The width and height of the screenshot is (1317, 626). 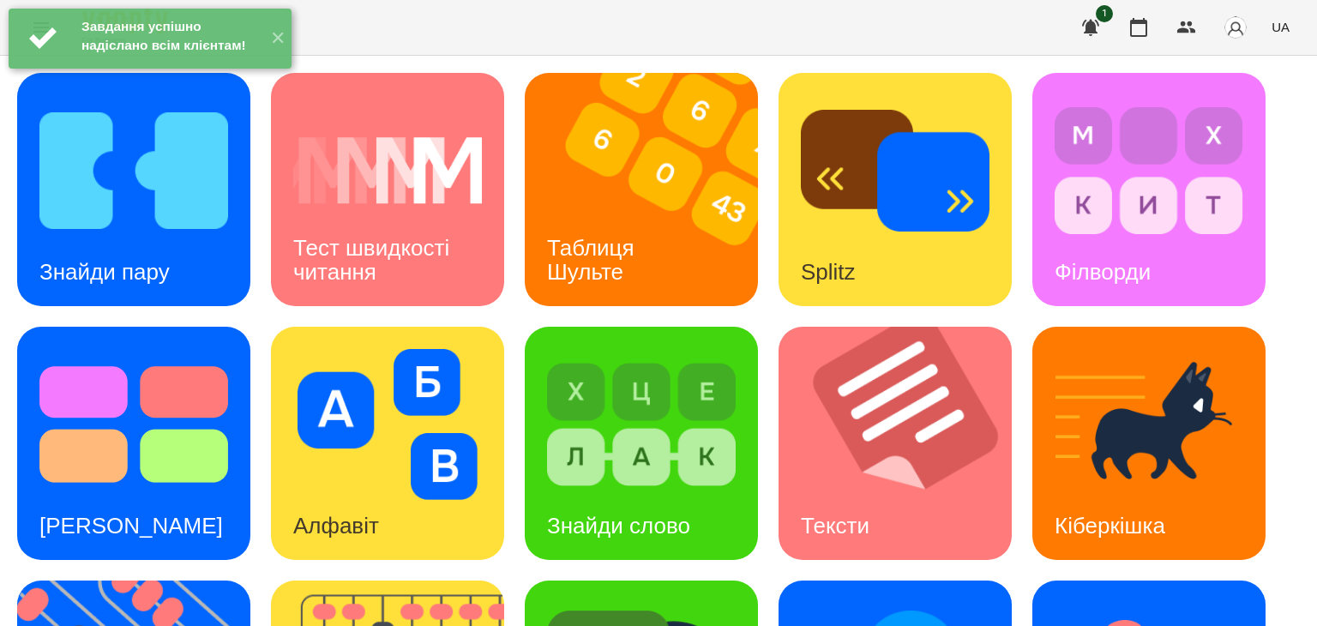 What do you see at coordinates (374, 259) in the screenshot?
I see `h3: Тест швидкості читання` at bounding box center [374, 259].